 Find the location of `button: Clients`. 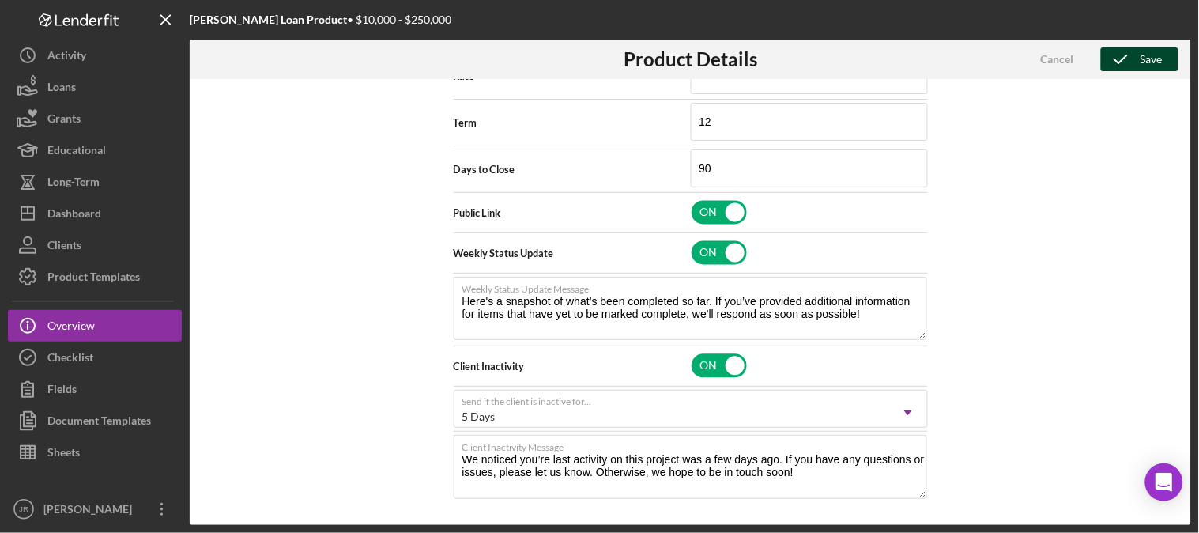

button: Clients is located at coordinates (95, 245).